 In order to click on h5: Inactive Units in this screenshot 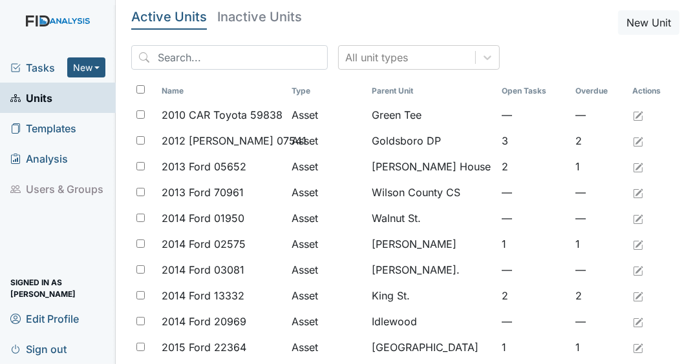, I will do `click(259, 17)`.